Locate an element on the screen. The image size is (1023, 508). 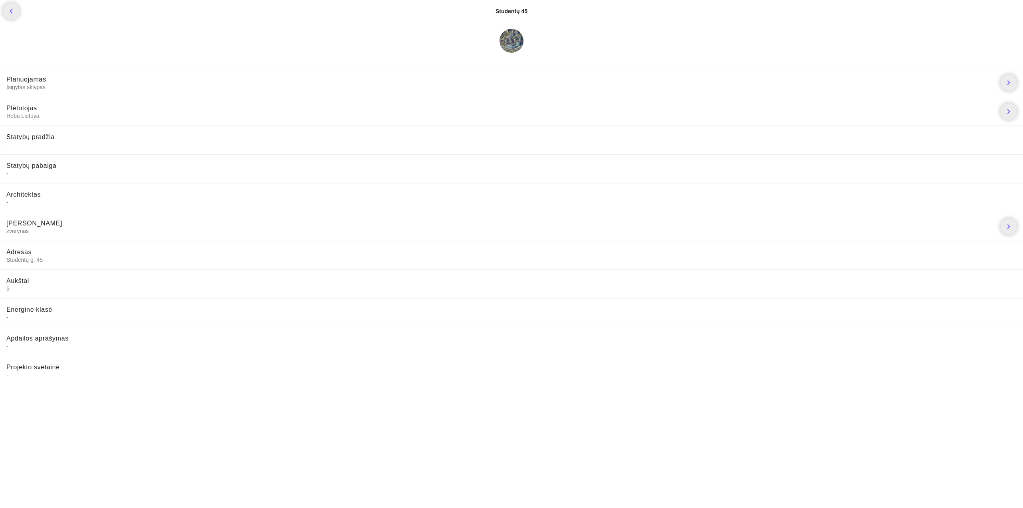
span: Architektas is located at coordinates (24, 194).